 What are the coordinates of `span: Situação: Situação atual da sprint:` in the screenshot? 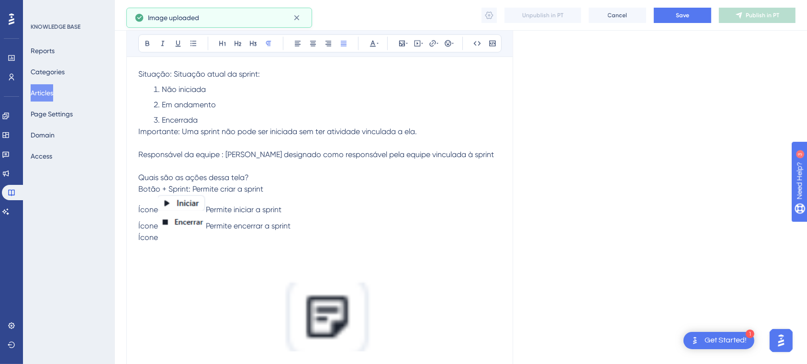 It's located at (199, 74).